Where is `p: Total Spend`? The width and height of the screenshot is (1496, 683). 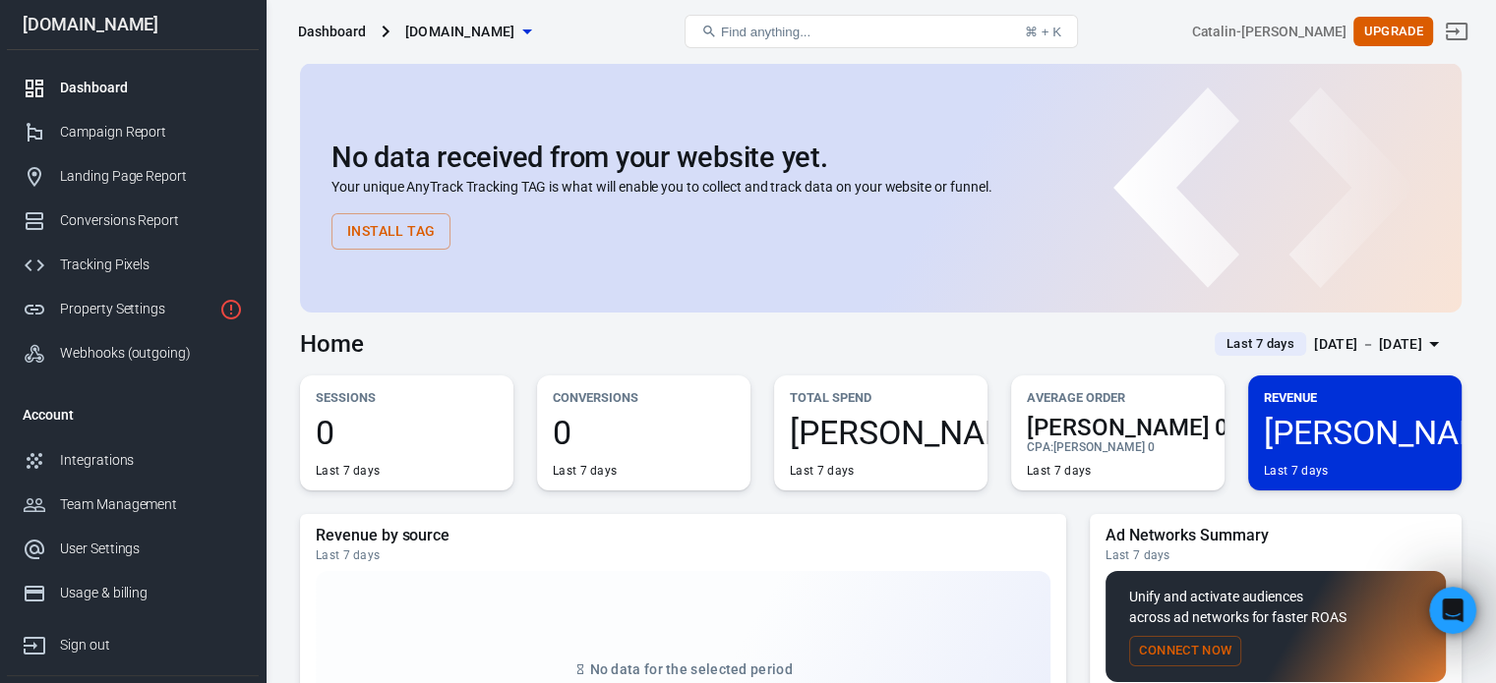
p: Total Spend is located at coordinates (880, 397).